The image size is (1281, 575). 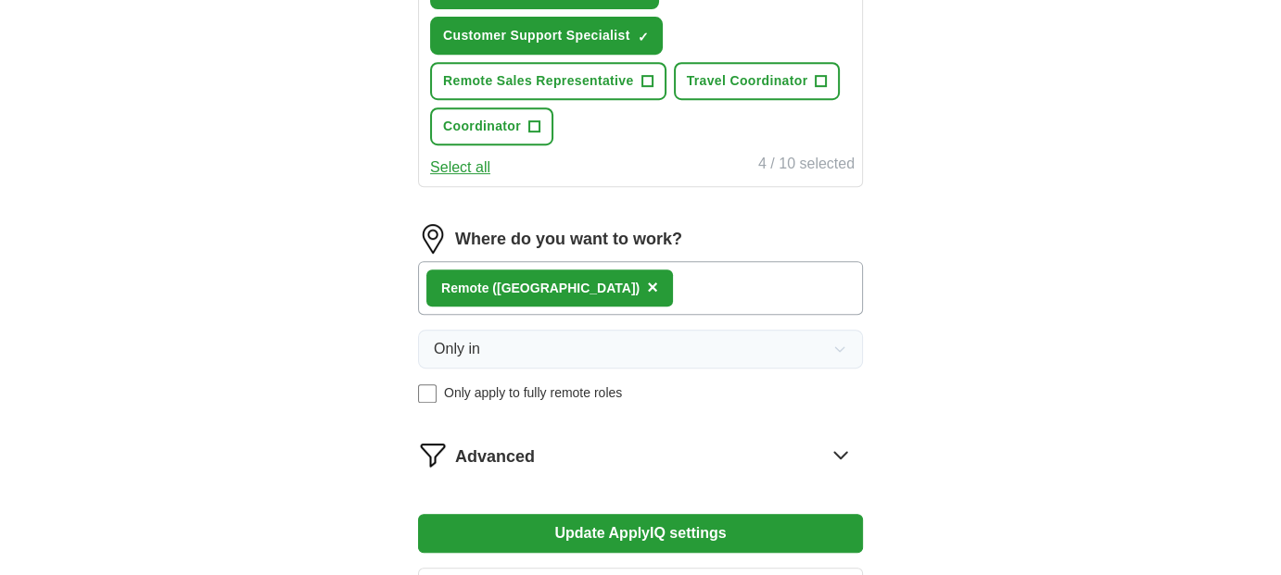 What do you see at coordinates (640, 349) in the screenshot?
I see `button: Only in` at bounding box center [640, 349].